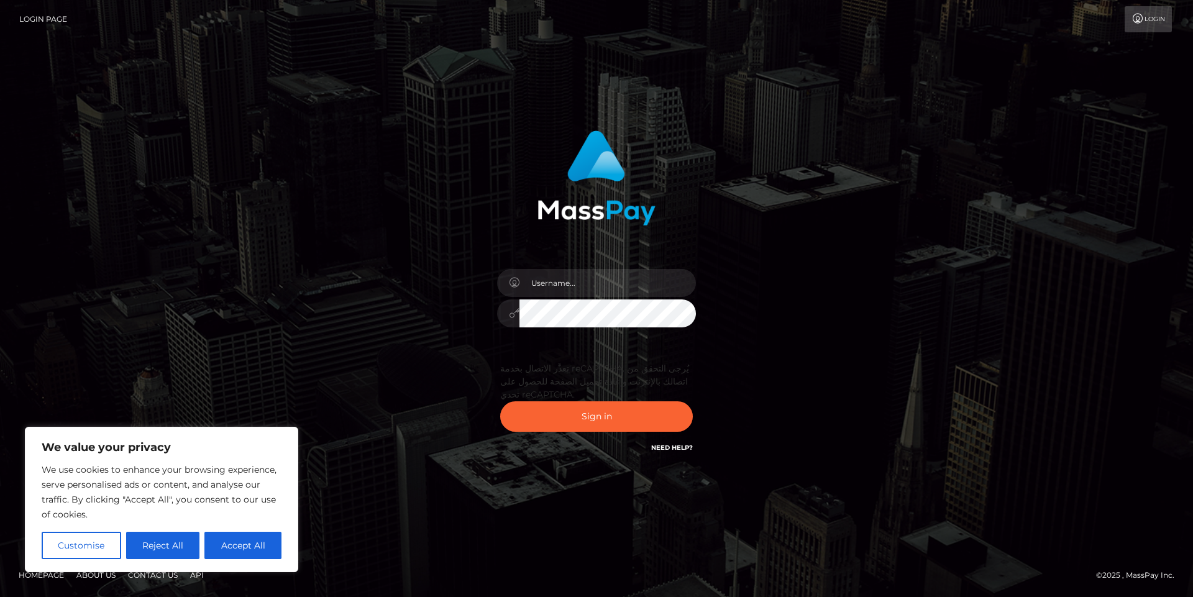  I want to click on button: Reject All, so click(163, 546).